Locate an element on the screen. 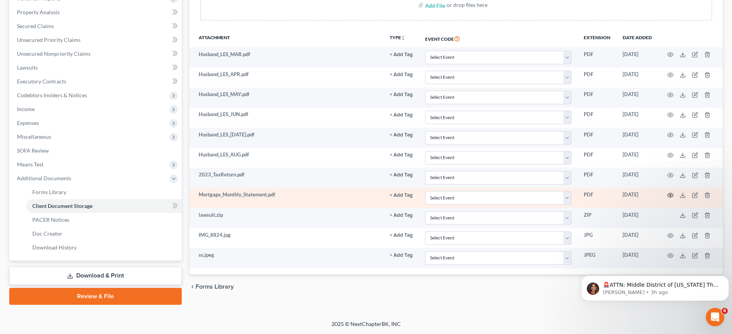 The width and height of the screenshot is (732, 334). td: Husband_LES_AUG.pdf is located at coordinates (286, 158).